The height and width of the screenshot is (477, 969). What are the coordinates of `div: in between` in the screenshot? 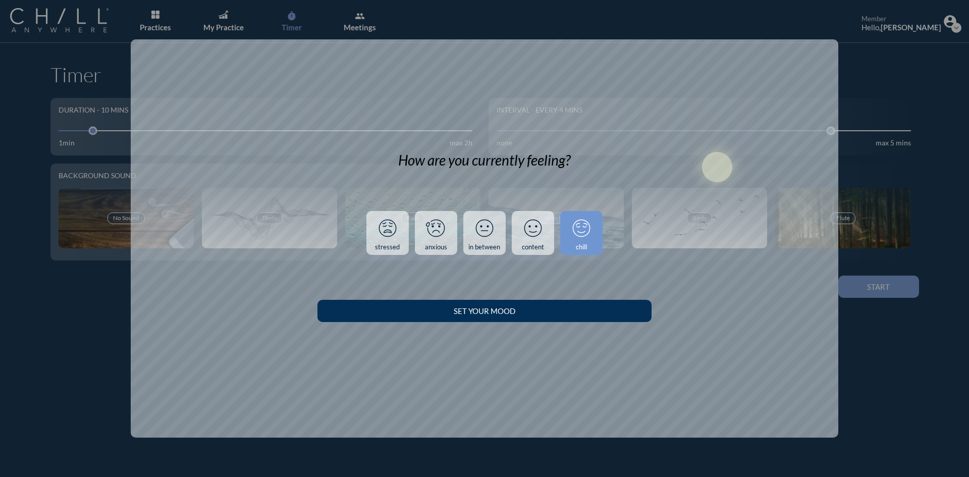 It's located at (484, 247).